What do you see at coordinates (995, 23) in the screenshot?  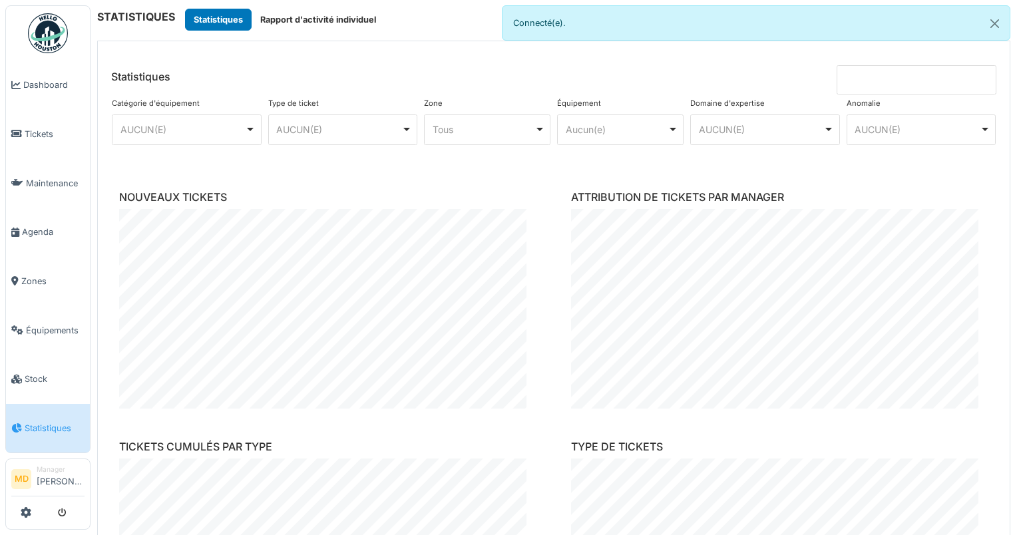 I see `button: Close` at bounding box center [995, 23].